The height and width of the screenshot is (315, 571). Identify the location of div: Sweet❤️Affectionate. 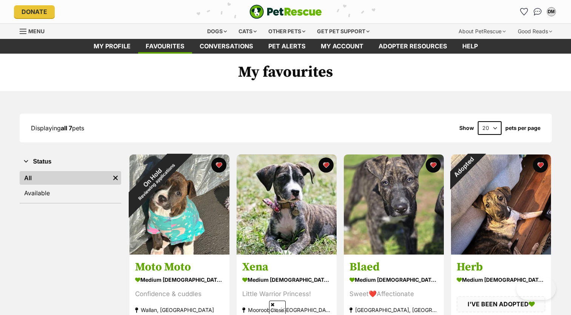
(394, 294).